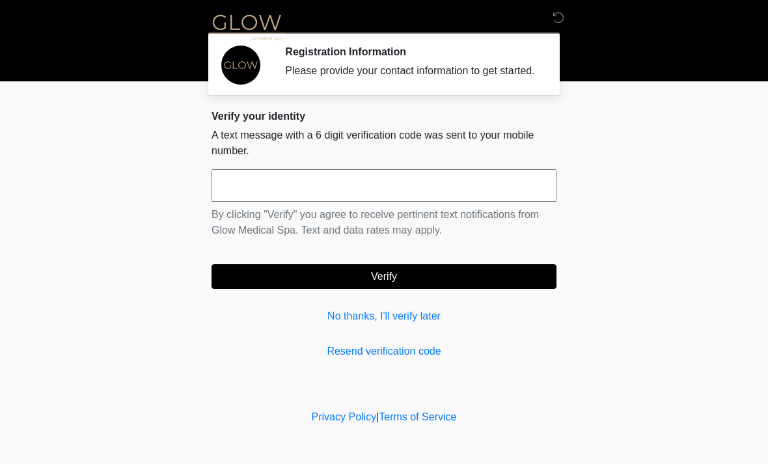 The height and width of the screenshot is (464, 768). I want to click on div: Please provide your contact information to get started., so click(411, 71).